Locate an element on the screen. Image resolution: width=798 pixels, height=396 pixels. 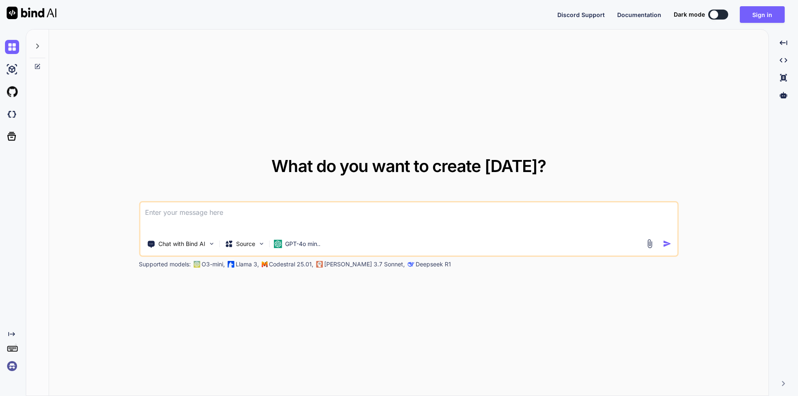
img: Mistral-AI is located at coordinates (264, 264).